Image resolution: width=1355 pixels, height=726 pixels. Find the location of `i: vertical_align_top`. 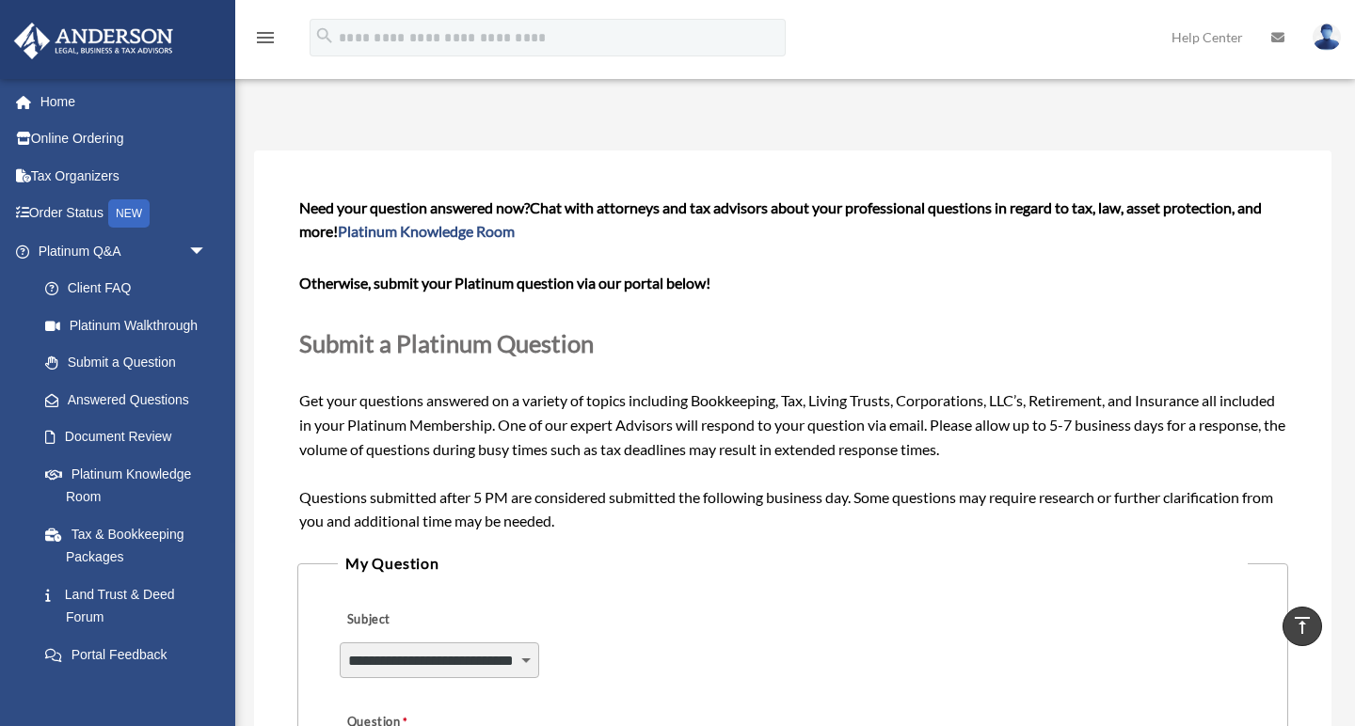

i: vertical_align_top is located at coordinates (1302, 626).